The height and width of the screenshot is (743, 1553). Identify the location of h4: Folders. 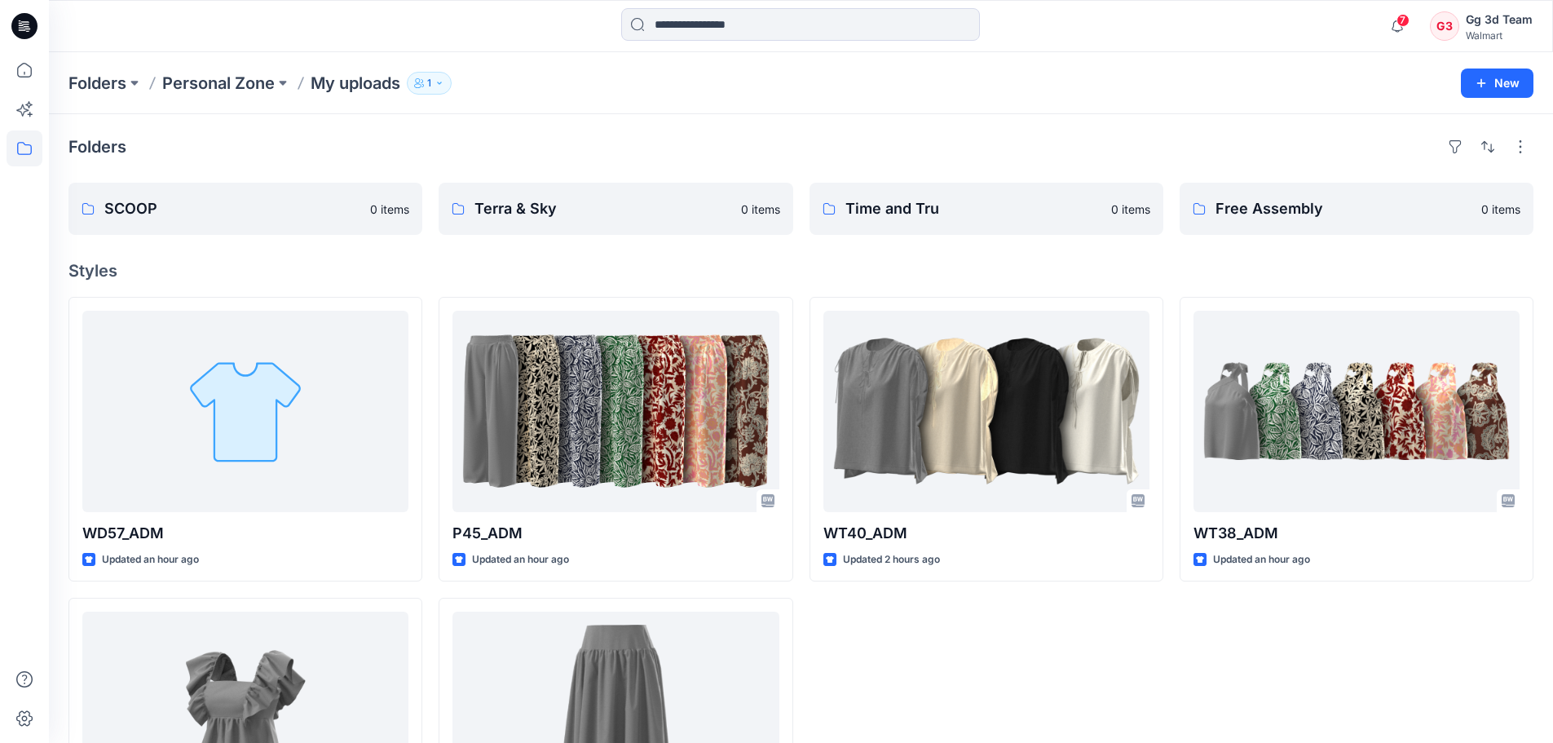
(97, 147).